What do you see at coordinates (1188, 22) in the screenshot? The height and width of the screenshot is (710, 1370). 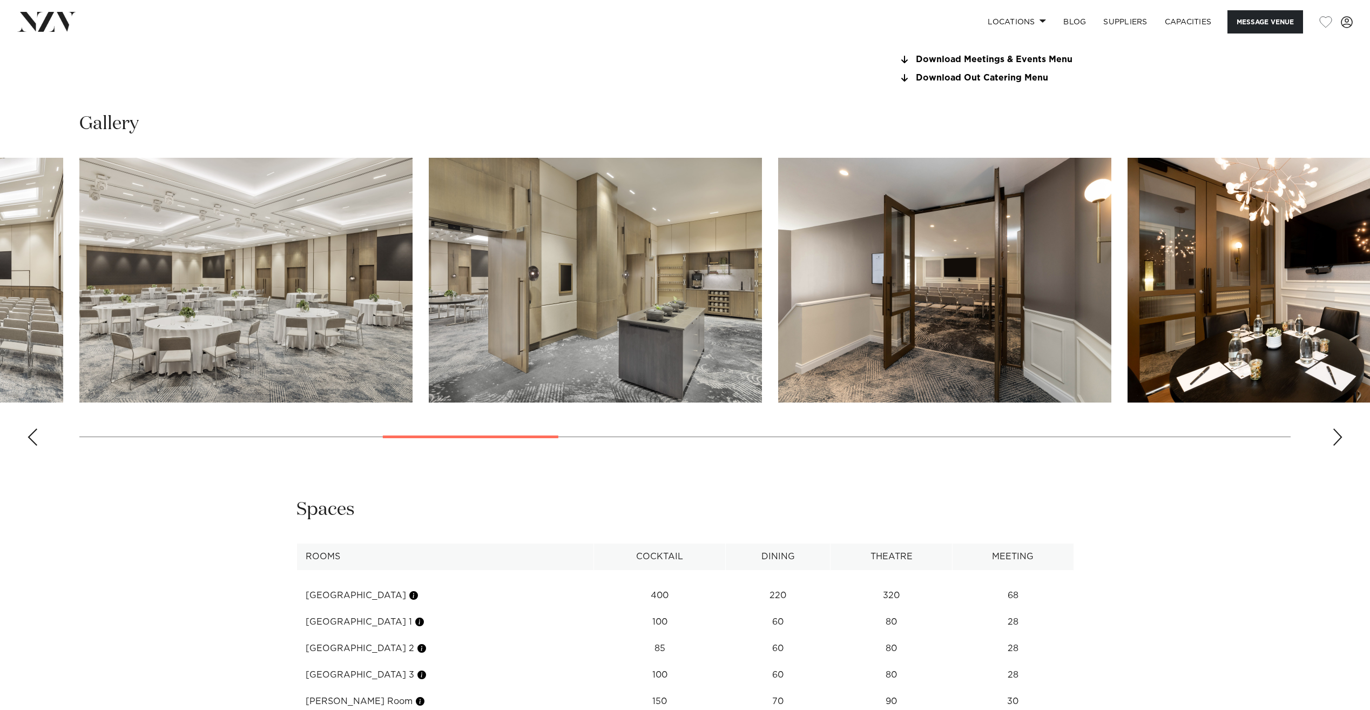 I see `a: Capacities` at bounding box center [1188, 22].